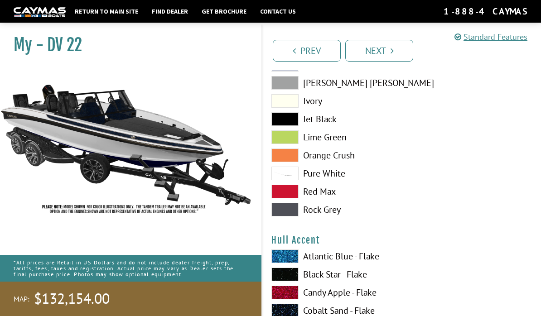 This screenshot has height=316, width=541. Describe the element at coordinates (332, 101) in the screenshot. I see `label: Ivory` at that location.